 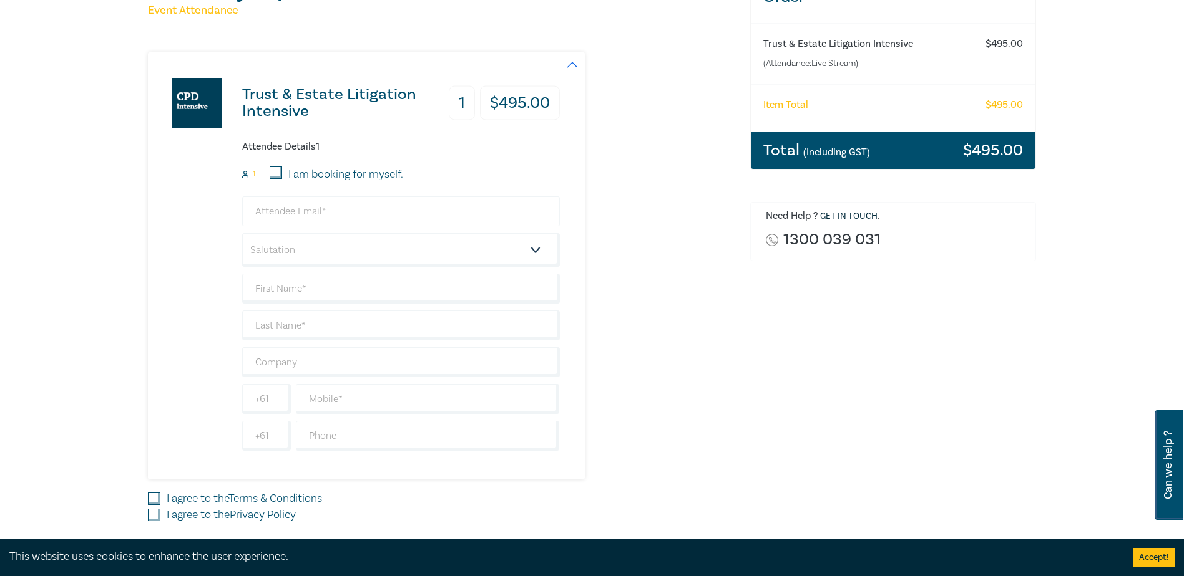 What do you see at coordinates (836, 152) in the screenshot?
I see `small: (Including GST)` at bounding box center [836, 152].